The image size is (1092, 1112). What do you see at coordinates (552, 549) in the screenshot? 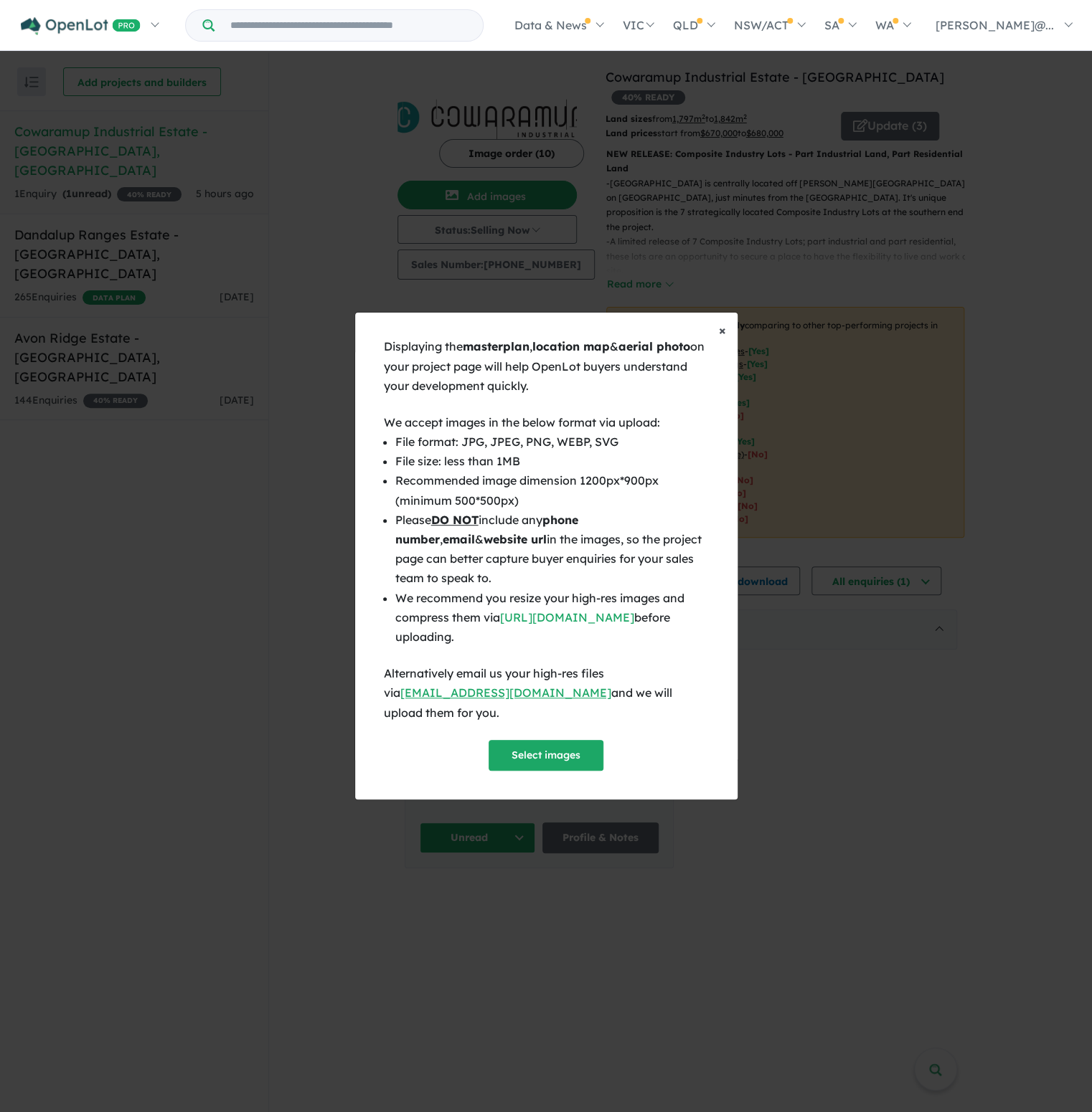
I see `li: Please include any , & in the images, so the project page can better capture buyer enquiries for ...` at bounding box center [552, 549].